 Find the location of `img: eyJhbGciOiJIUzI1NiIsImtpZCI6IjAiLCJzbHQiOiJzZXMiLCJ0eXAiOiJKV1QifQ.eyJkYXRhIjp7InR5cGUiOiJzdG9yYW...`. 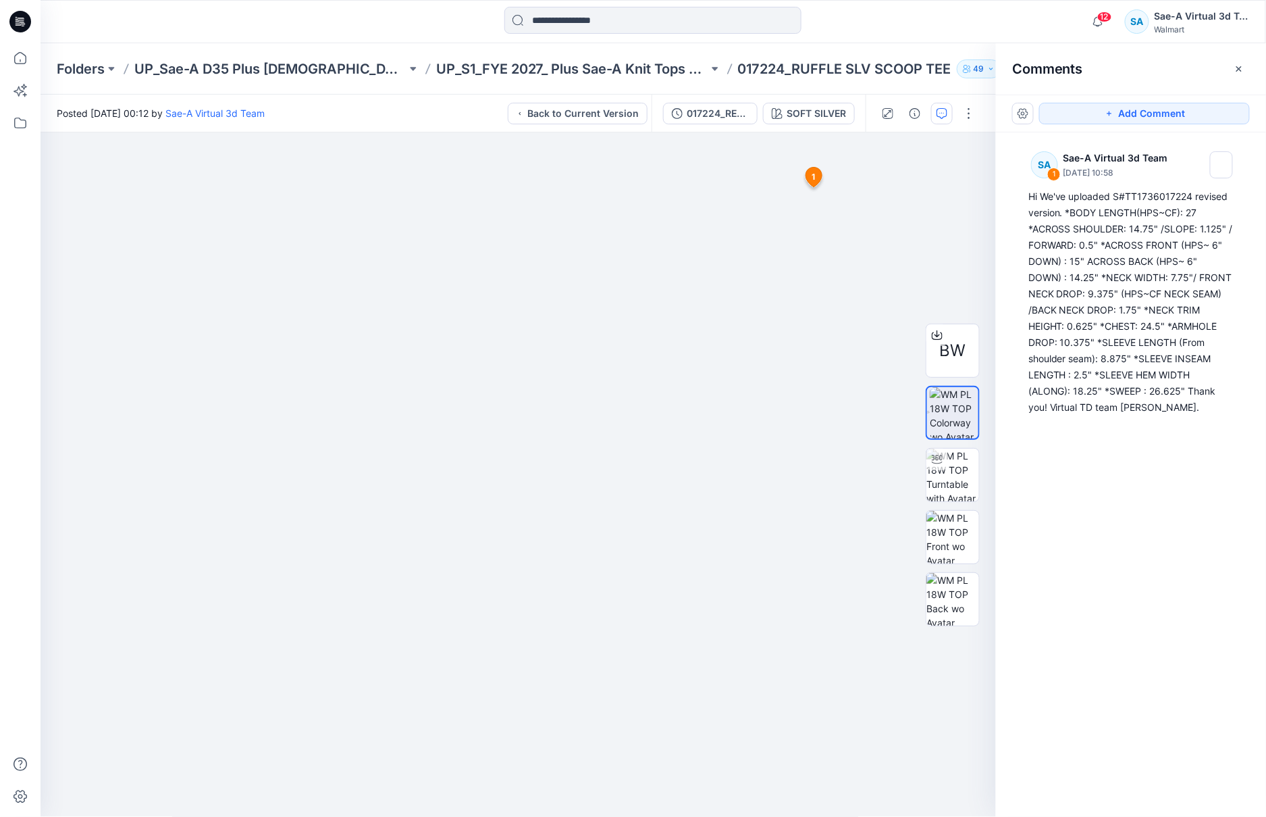

img: eyJhbGciOiJIUzI1NiIsImtpZCI6IjAiLCJzbHQiOiJzZXMiLCJ0eXAiOiJKV1QifQ.eyJkYXRhIjp7InR5cGUiOiJzdG9yYW... is located at coordinates (519, 475).